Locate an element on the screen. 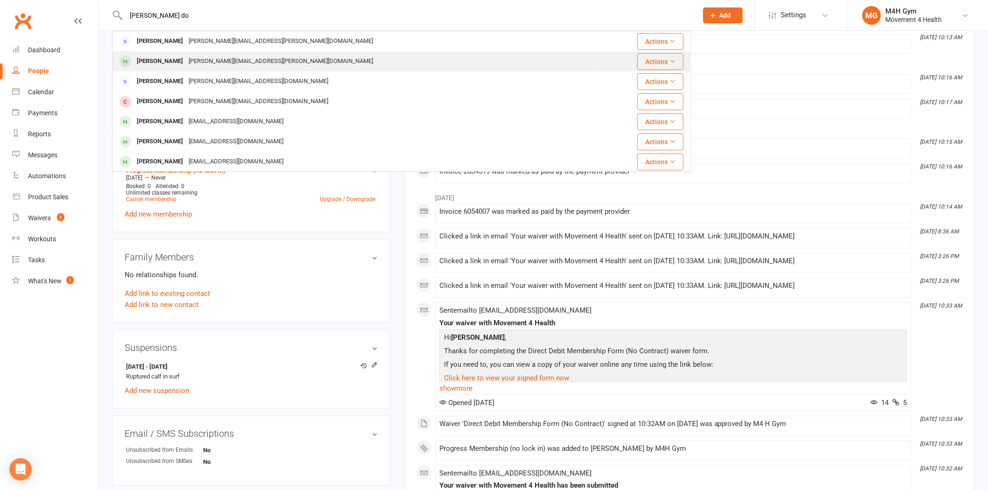 The width and height of the screenshot is (988, 490). a: show more is located at coordinates (673, 388).